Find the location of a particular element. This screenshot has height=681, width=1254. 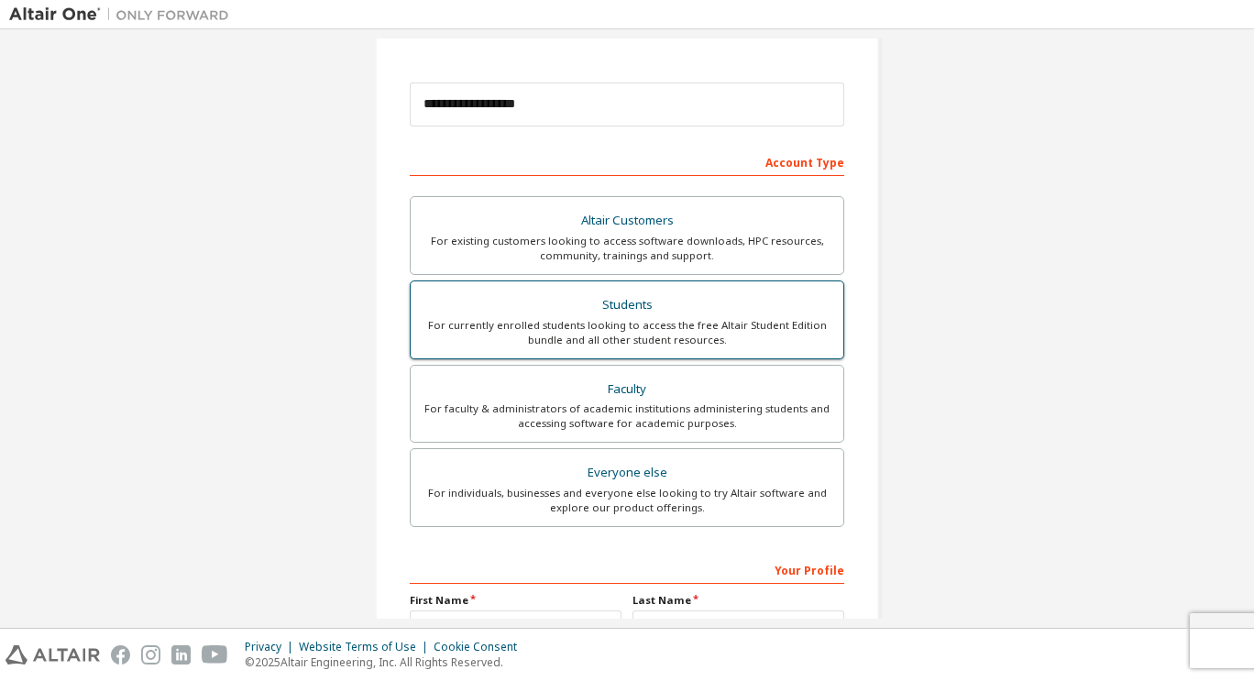

img: instagram.svg is located at coordinates (150, 655).